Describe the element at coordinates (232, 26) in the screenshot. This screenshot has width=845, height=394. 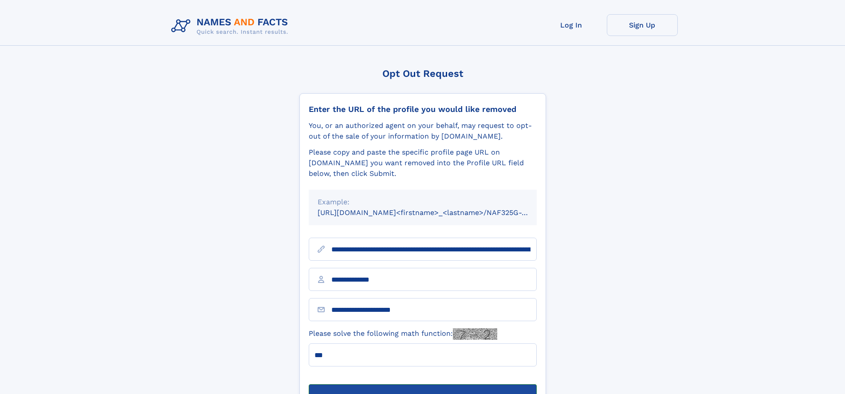
I see `img: Logo Names and Facts` at that location.